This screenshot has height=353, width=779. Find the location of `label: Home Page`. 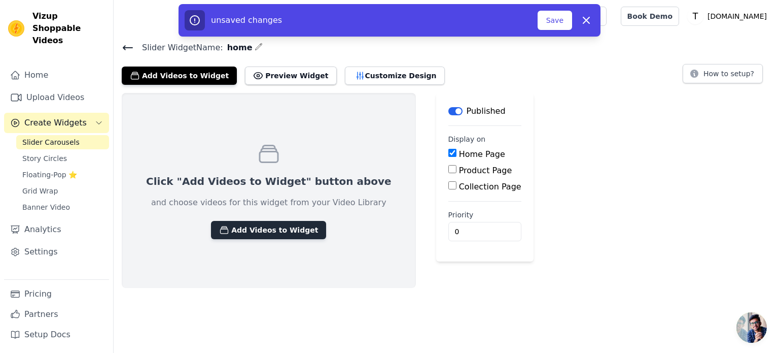

label: Home Page is located at coordinates (482, 154).